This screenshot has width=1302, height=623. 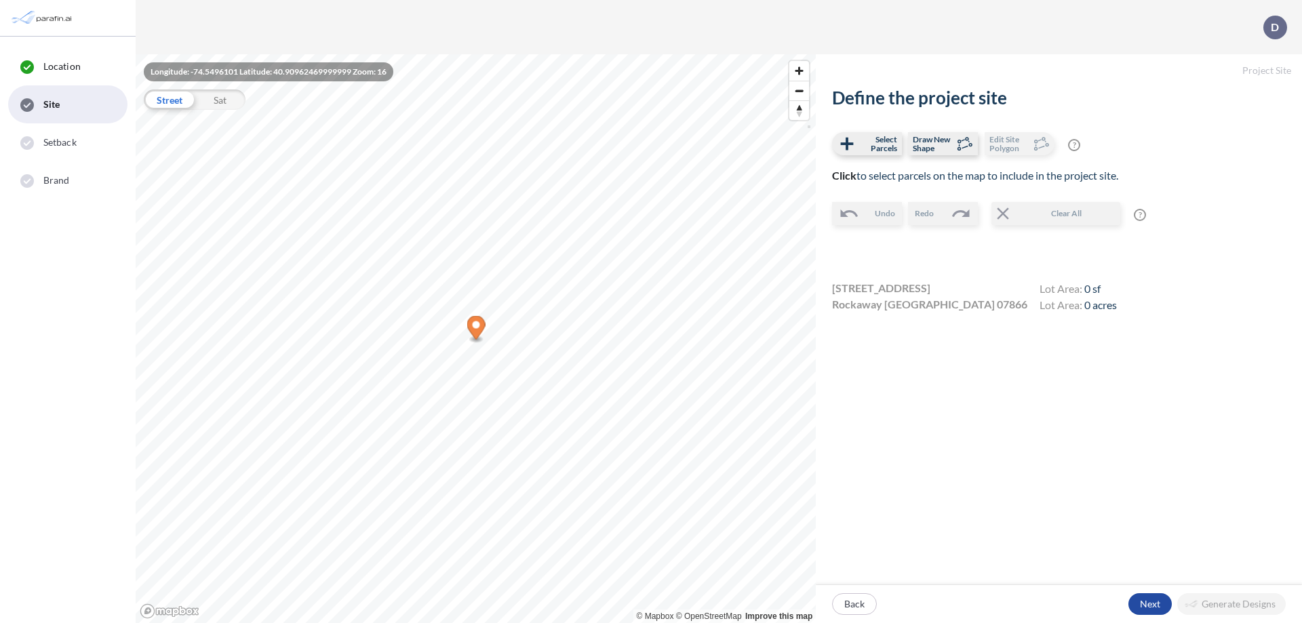 I want to click on a: Improve this map, so click(x=779, y=617).